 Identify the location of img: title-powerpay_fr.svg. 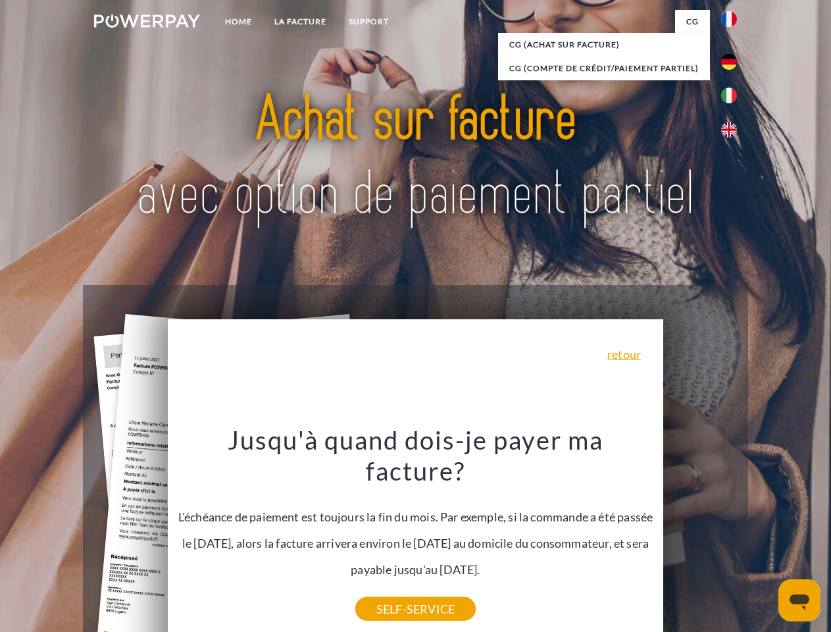
(415, 157).